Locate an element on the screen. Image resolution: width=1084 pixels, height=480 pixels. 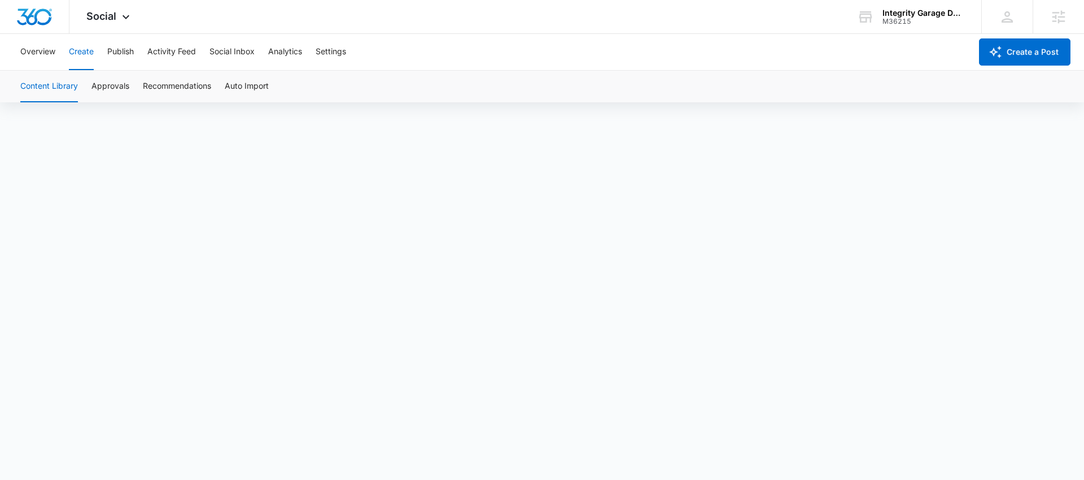
button: Analytics is located at coordinates (285, 52).